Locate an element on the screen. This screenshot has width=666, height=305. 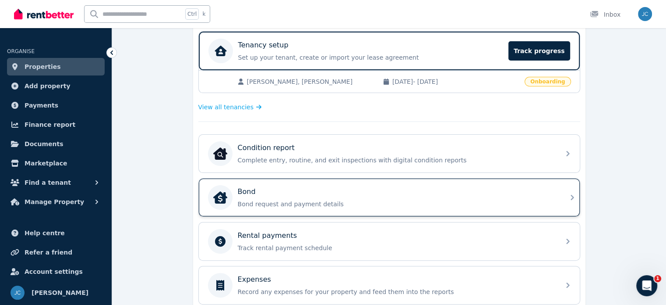
a: Tenancy setupSet up your tenant, create or import your lease agreementTrack progress is located at coordinates (390, 51).